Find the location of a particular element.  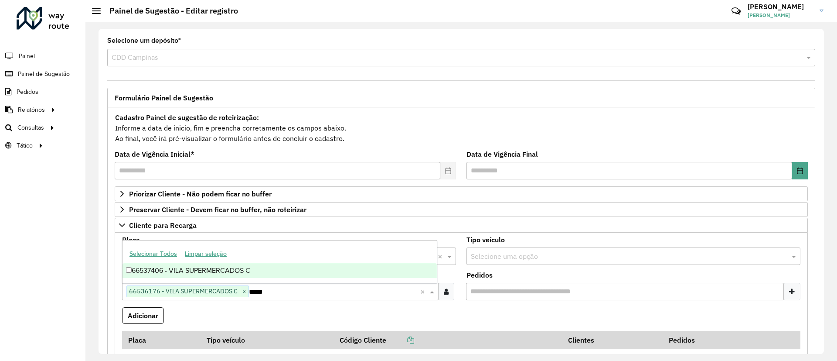

span: Preservar Cliente - Devem ficar no buffer, não roteirizar is located at coordinates (218, 209).